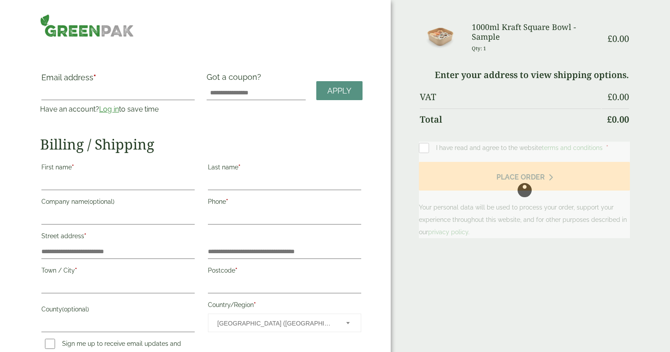 The width and height of the screenshot is (670, 352). Describe the element at coordinates (236, 79) in the screenshot. I see `label: Got a coupon?` at that location.